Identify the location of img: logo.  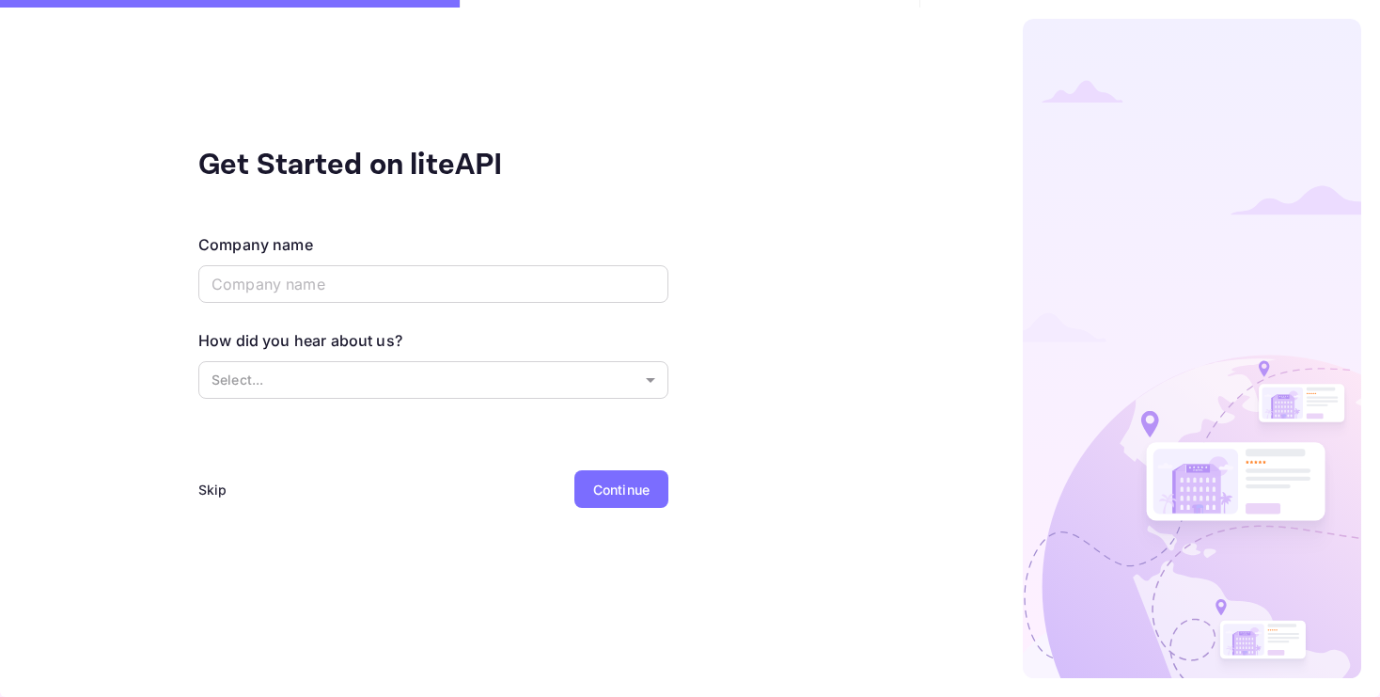
(1192, 348).